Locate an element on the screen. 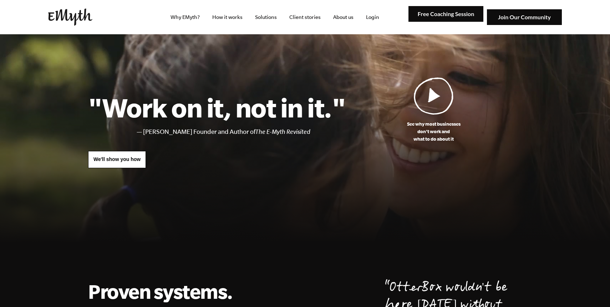 This screenshot has height=307, width=610. div: Chat Widget is located at coordinates (592, 290).